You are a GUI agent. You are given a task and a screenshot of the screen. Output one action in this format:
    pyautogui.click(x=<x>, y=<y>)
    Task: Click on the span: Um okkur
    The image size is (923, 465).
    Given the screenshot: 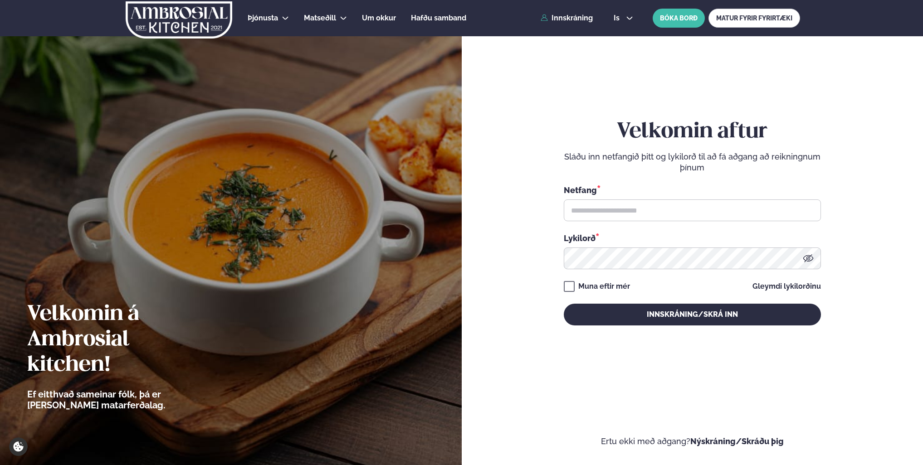 What is the action you would take?
    pyautogui.click(x=379, y=18)
    